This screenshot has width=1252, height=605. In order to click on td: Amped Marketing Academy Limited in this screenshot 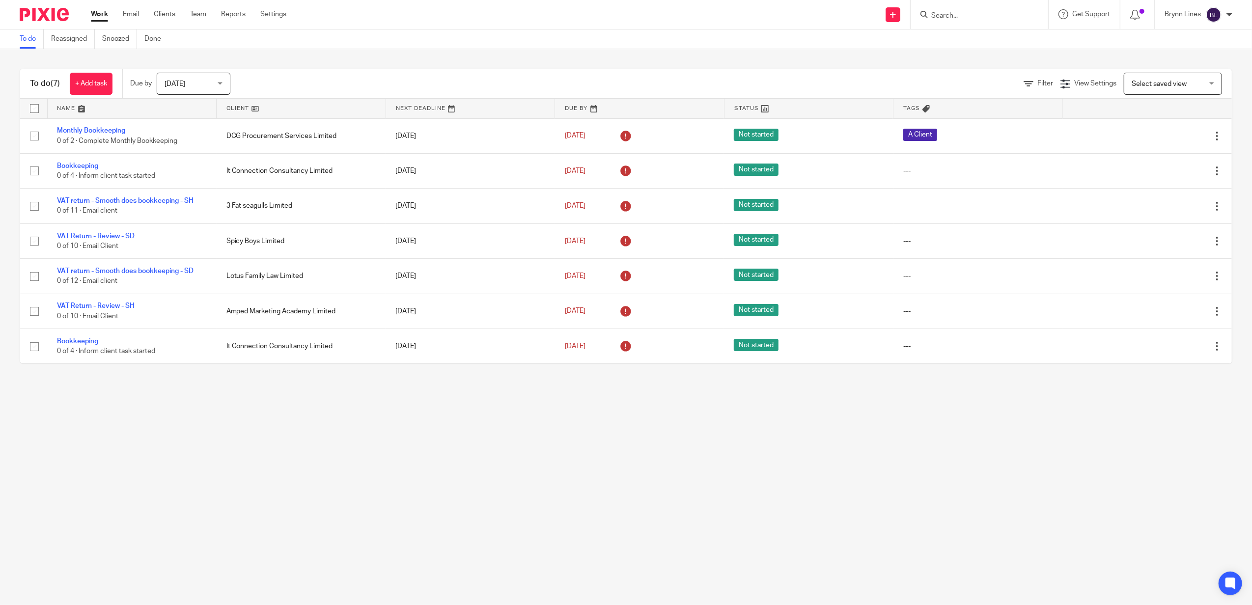, I will do `click(301, 311)`.